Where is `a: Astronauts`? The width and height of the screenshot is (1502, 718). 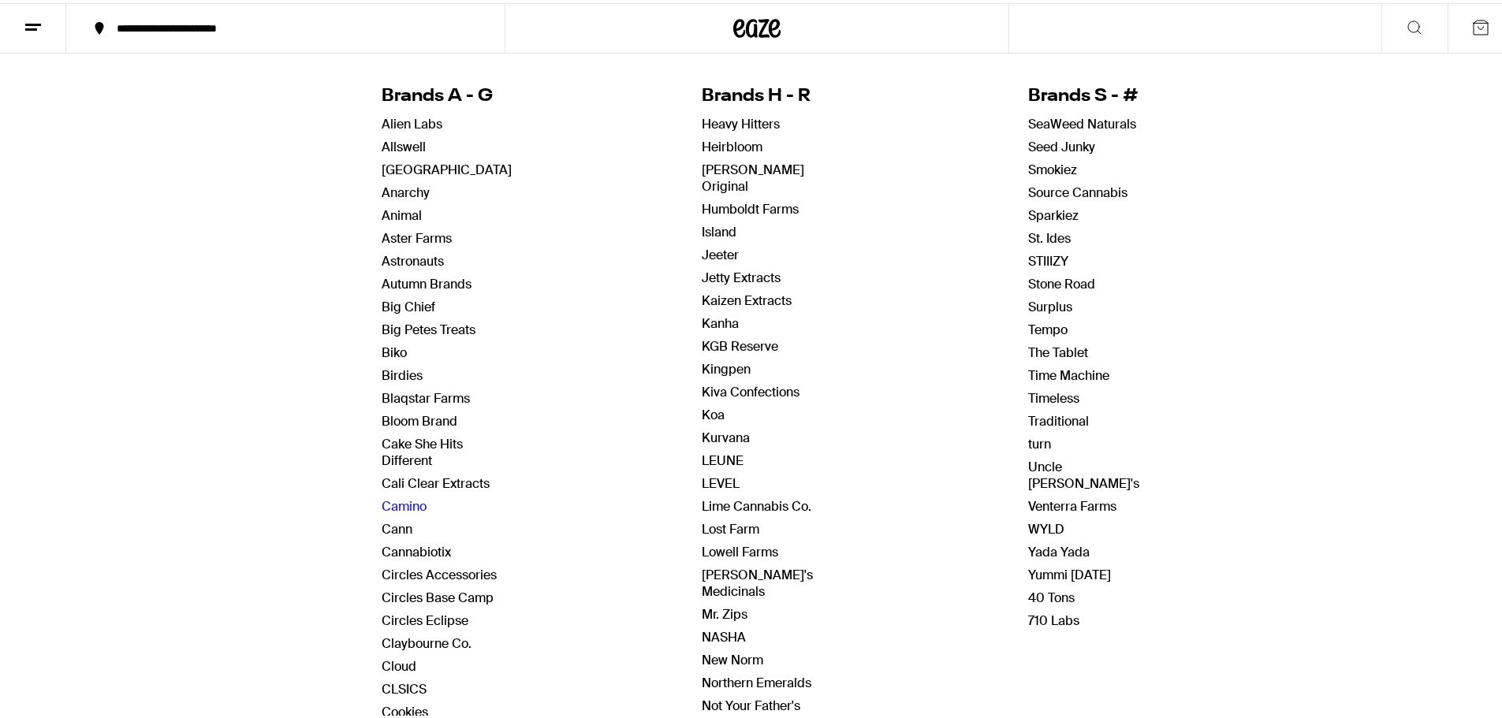
a: Astronauts is located at coordinates (412, 258).